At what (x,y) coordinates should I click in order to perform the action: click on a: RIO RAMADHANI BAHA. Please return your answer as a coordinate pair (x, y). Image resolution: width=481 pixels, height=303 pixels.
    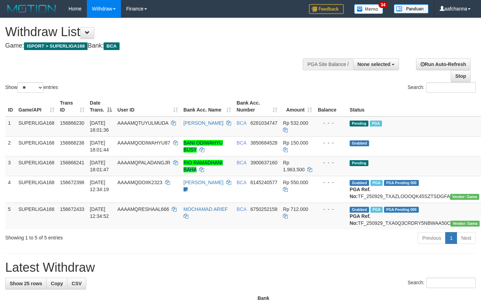
    Looking at the image, I should click on (203, 166).